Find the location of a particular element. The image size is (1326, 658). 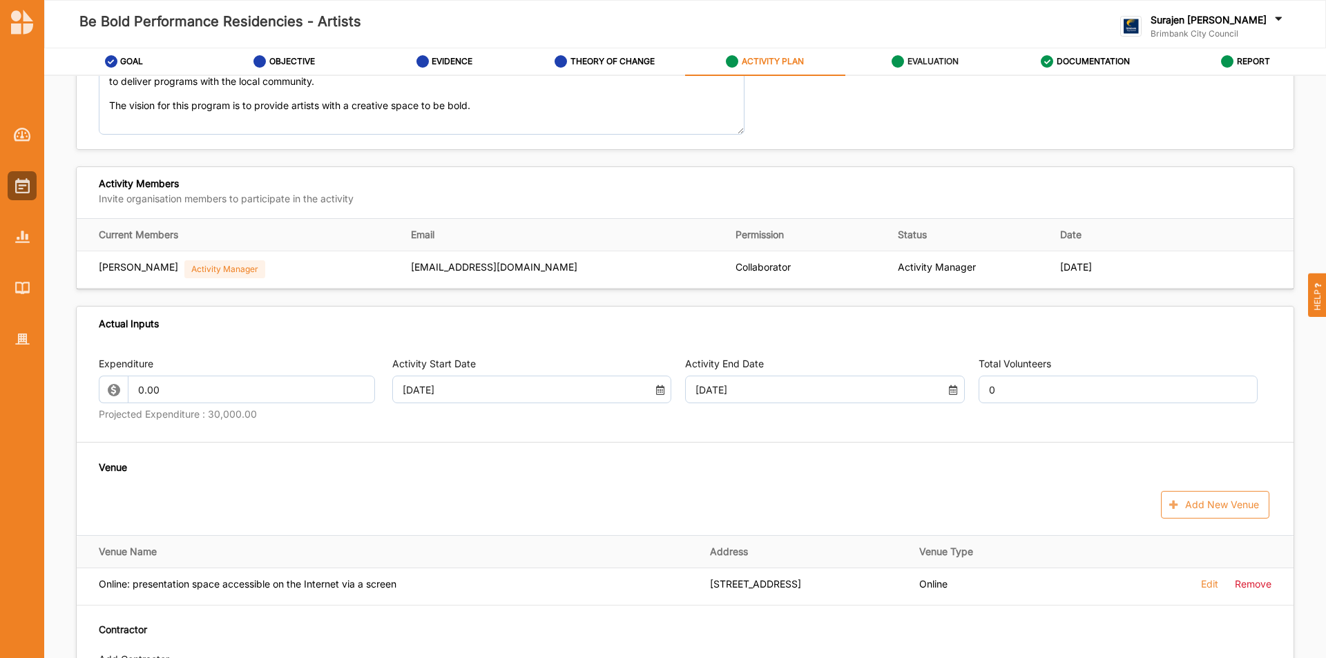

img: Organisation is located at coordinates (22, 339).